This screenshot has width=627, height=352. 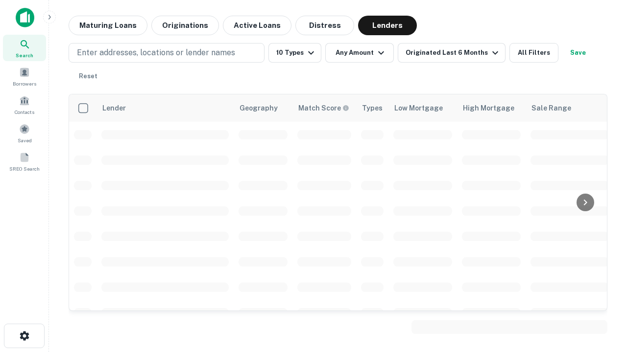 What do you see at coordinates (422, 108) in the screenshot?
I see `th: Low Mortgage` at bounding box center [422, 108].